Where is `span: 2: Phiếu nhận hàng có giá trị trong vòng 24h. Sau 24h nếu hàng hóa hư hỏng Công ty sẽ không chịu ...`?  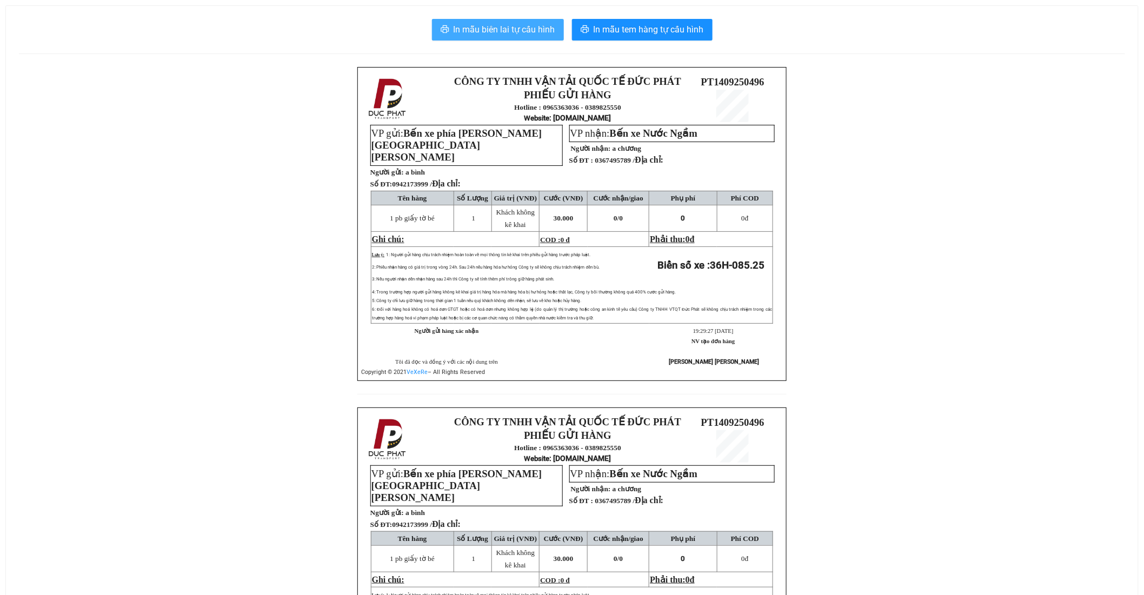
span: 2: Phiếu nhận hàng có giá trị trong vòng 24h. Sau 24h nếu hàng hóa hư hỏng Công ty sẽ không chịu ... is located at coordinates (485, 267).